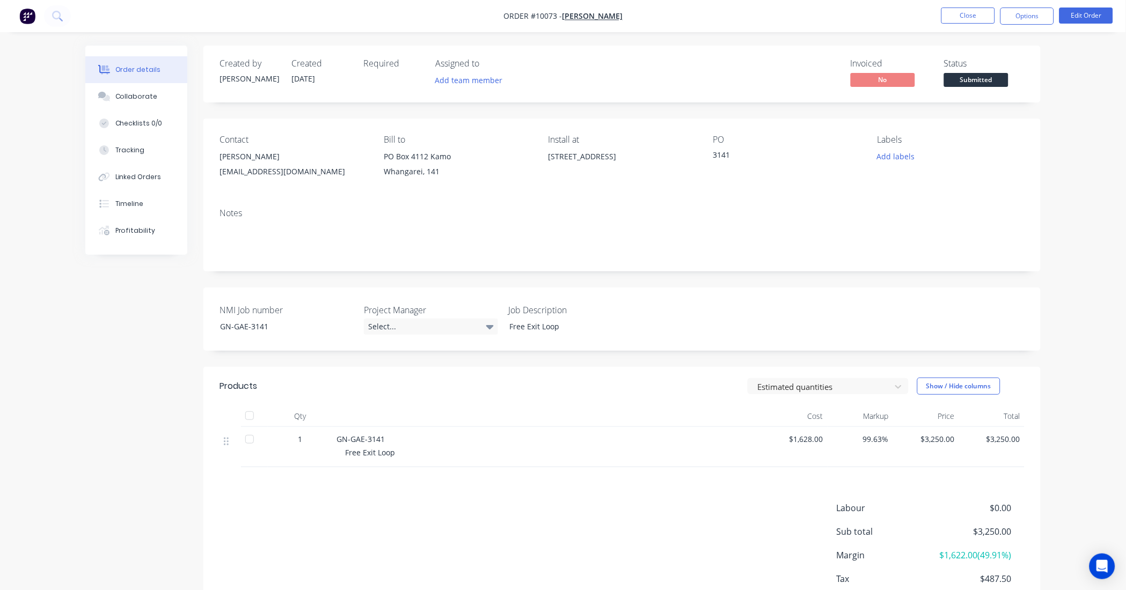  I want to click on div: Qty, so click(300, 416).